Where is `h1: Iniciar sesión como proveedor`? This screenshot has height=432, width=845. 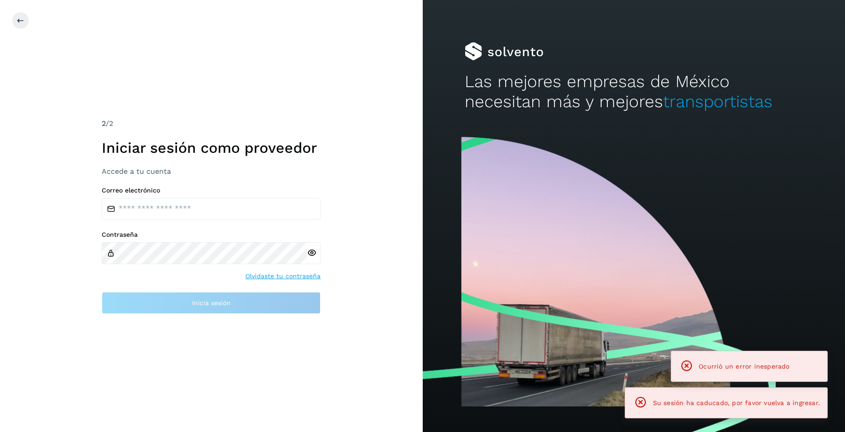
h1: Iniciar sesión como proveedor is located at coordinates (211, 148).